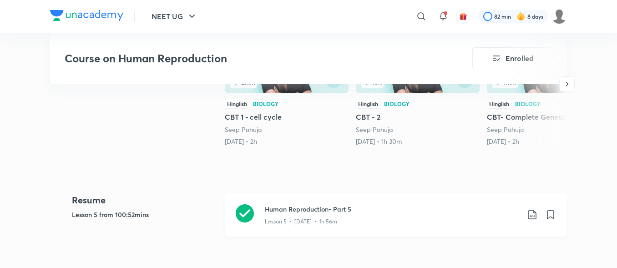 The height and width of the screenshot is (268, 617). Describe the element at coordinates (145, 214) in the screenshot. I see `h5: Lesson 5 from 100:52mins` at that location.